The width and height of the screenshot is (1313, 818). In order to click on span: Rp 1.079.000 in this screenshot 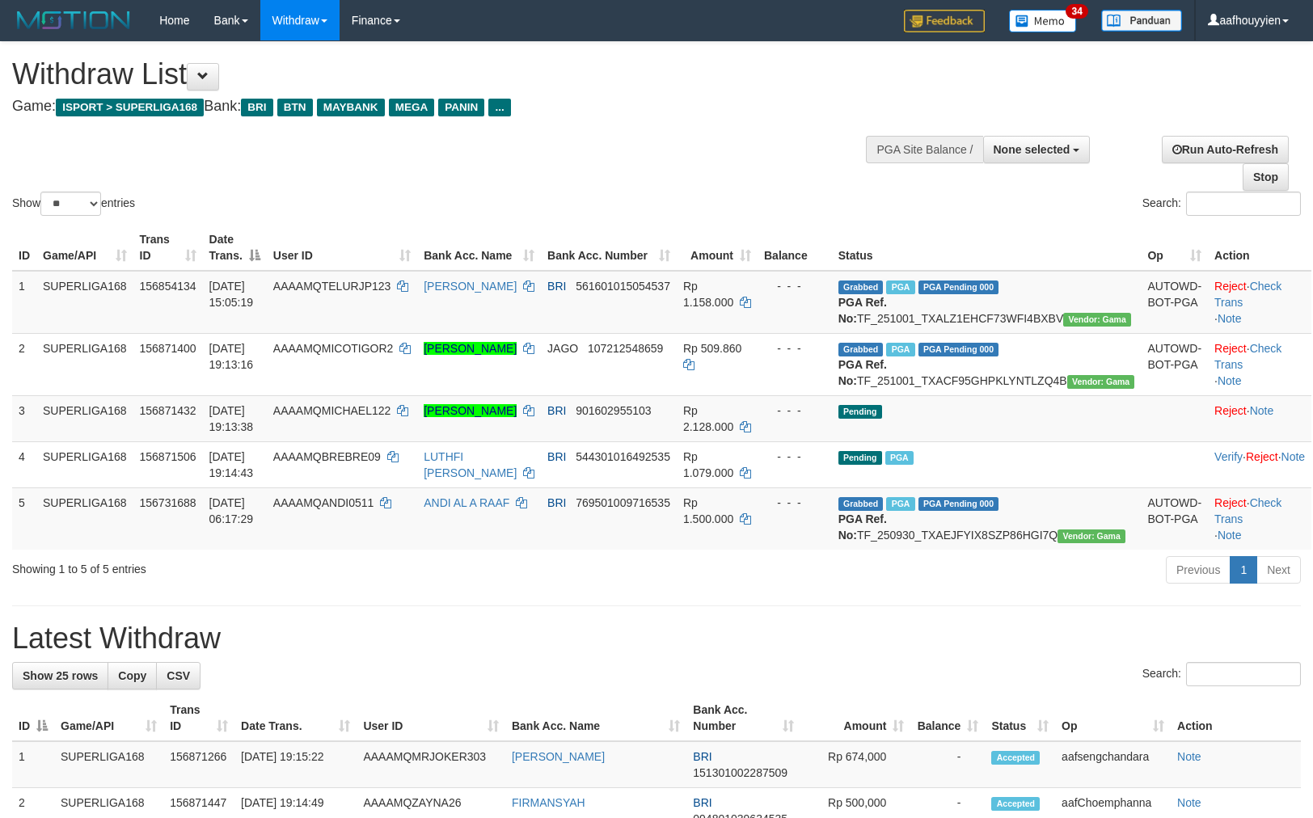, I will do `click(708, 465)`.